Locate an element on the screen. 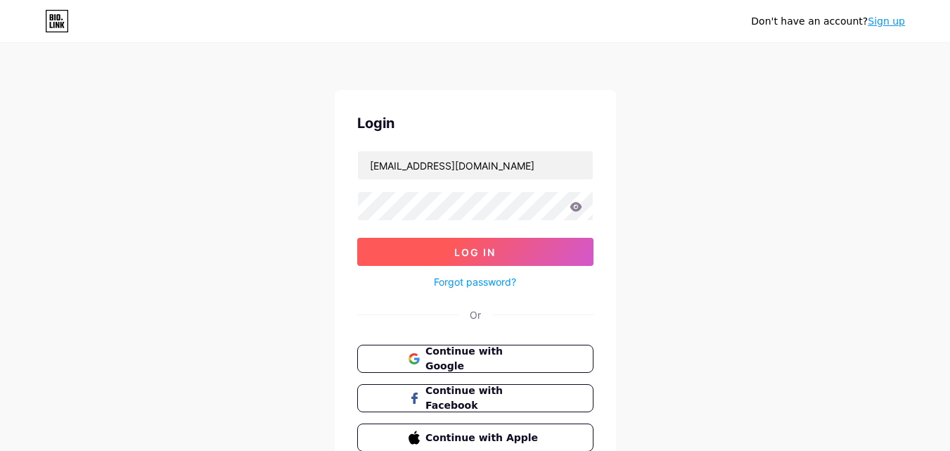 The width and height of the screenshot is (950, 451). button: Continue with Google is located at coordinates (476, 359).